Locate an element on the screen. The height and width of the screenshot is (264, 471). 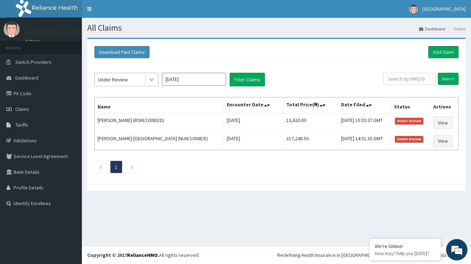
span: Tariffs is located at coordinates (22, 125).